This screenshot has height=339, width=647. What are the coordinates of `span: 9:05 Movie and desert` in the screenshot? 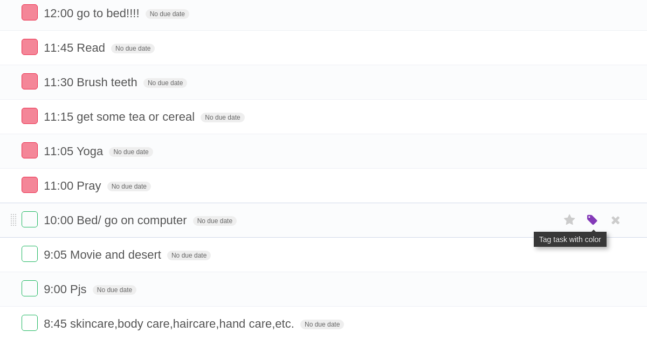 It's located at (103, 254).